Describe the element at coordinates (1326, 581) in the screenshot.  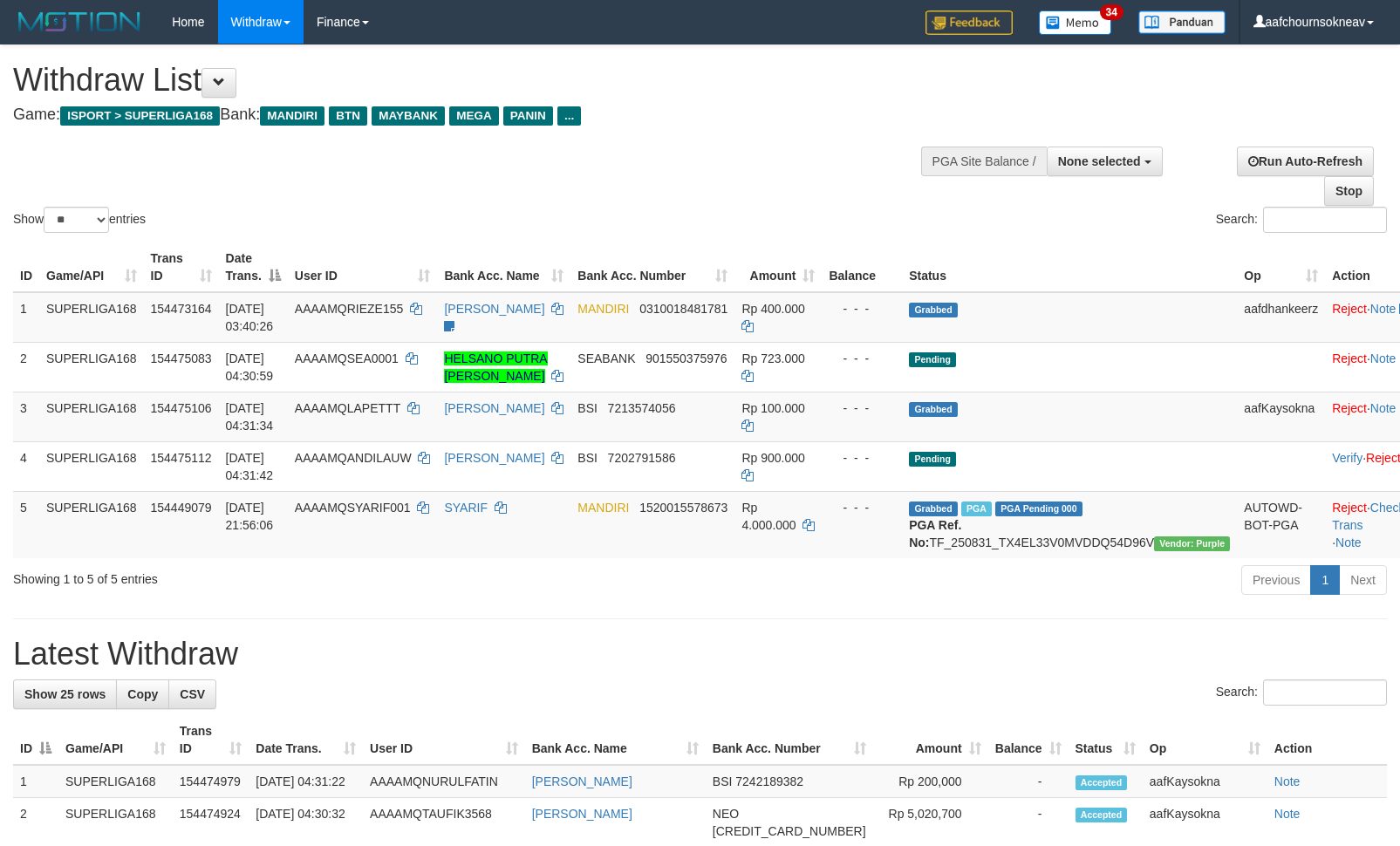
I see `a: 1` at that location.